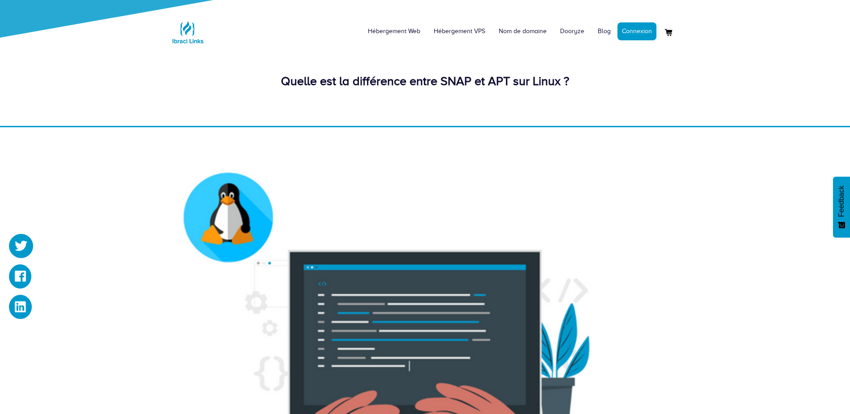  Describe the element at coordinates (459, 31) in the screenshot. I see `a: Hébergement VPS` at that location.